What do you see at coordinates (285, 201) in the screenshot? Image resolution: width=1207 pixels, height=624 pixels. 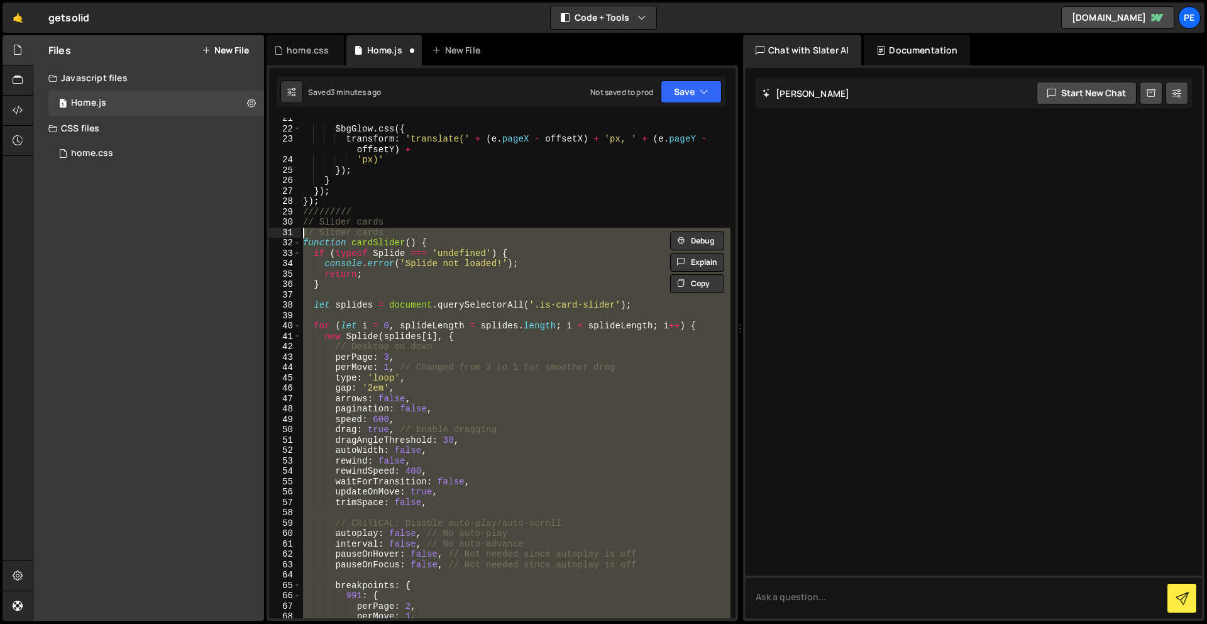 I see `div: 28` at bounding box center [285, 201].